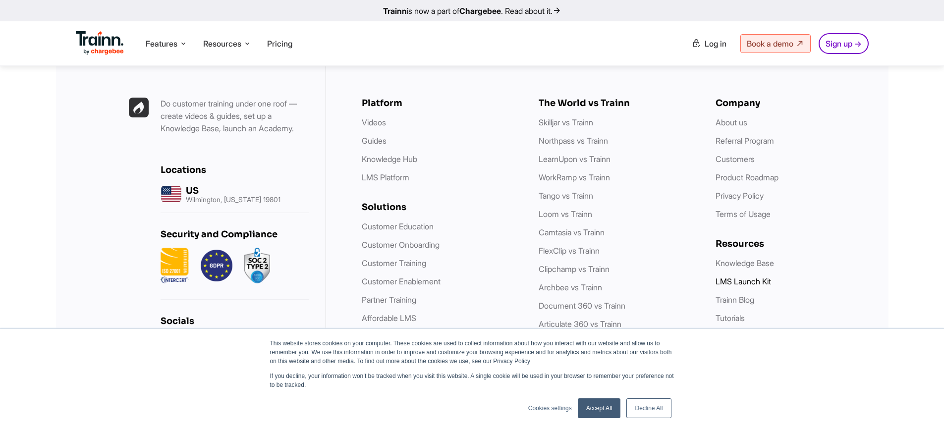  I want to click on a: Articulate 360 vs Trainn, so click(580, 324).